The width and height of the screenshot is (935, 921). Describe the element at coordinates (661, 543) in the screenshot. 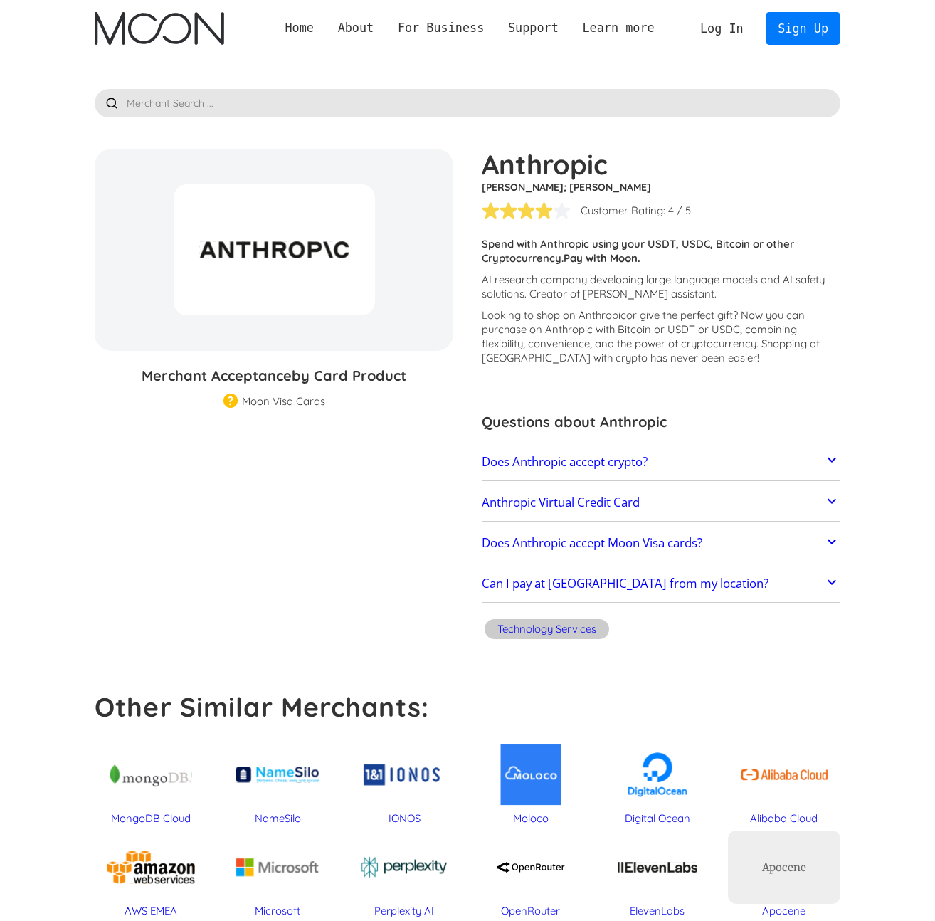

I see `a: Does Anthropic accept Moon Visa cards?` at that location.